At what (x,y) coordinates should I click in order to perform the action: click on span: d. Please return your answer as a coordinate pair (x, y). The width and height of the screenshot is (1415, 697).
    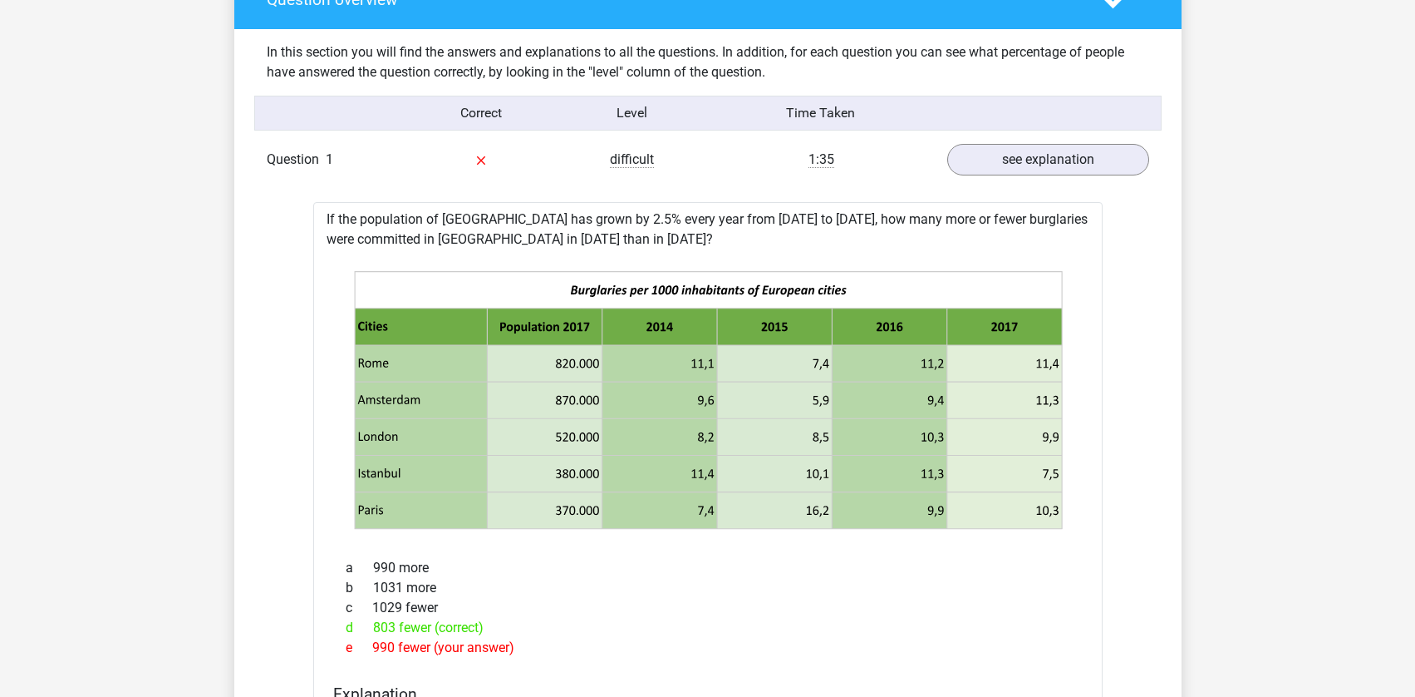
    Looking at the image, I should click on (359, 628).